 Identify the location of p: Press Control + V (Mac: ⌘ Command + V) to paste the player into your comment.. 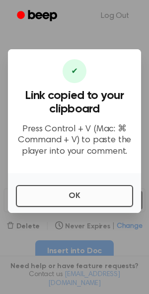
(75, 141).